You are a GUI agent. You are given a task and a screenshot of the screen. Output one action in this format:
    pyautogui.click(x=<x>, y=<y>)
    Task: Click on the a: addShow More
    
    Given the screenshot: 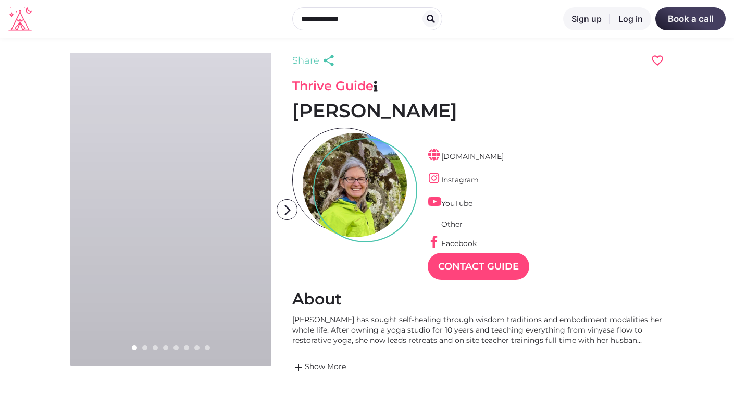 What is the action you would take?
    pyautogui.click(x=478, y=367)
    